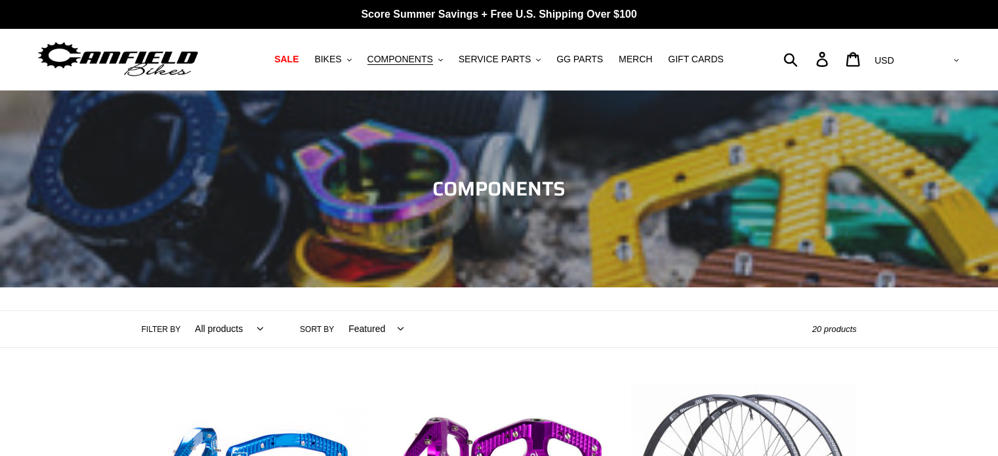 This screenshot has height=456, width=998. Describe the element at coordinates (500, 59) in the screenshot. I see `button: SERVICE PARTS` at that location.